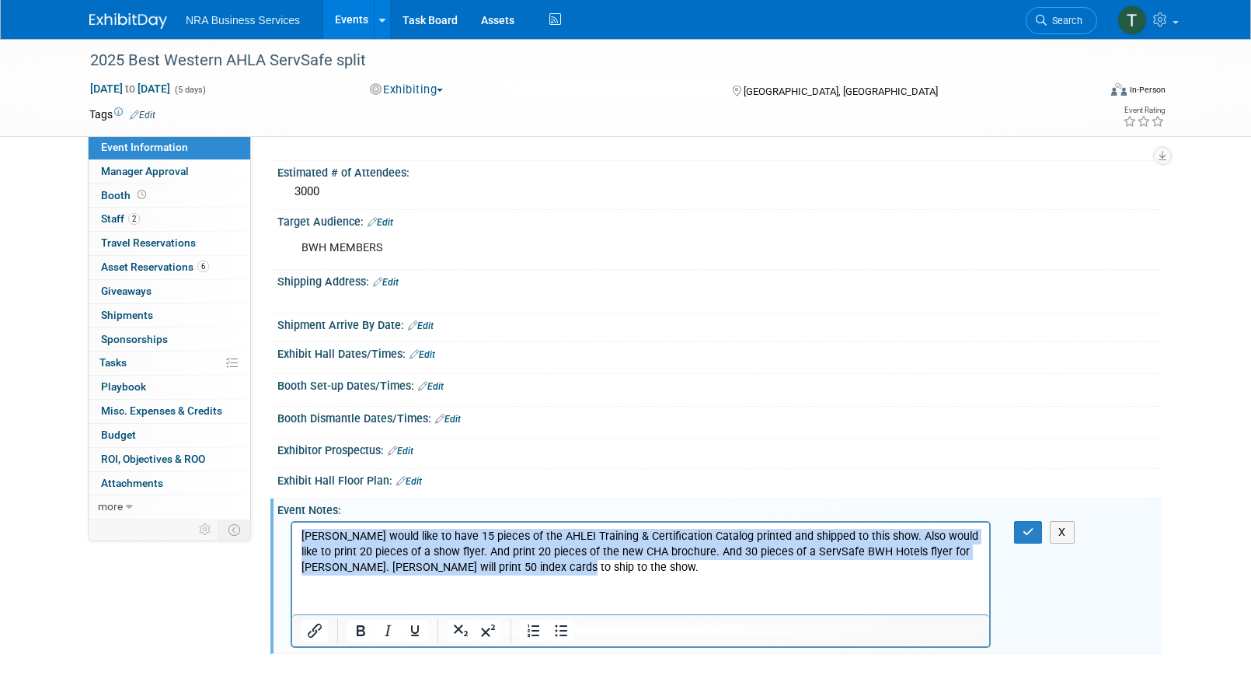 The width and height of the screenshot is (1251, 700). What do you see at coordinates (407, 89) in the screenshot?
I see `button: Exhibiting` at bounding box center [407, 89].